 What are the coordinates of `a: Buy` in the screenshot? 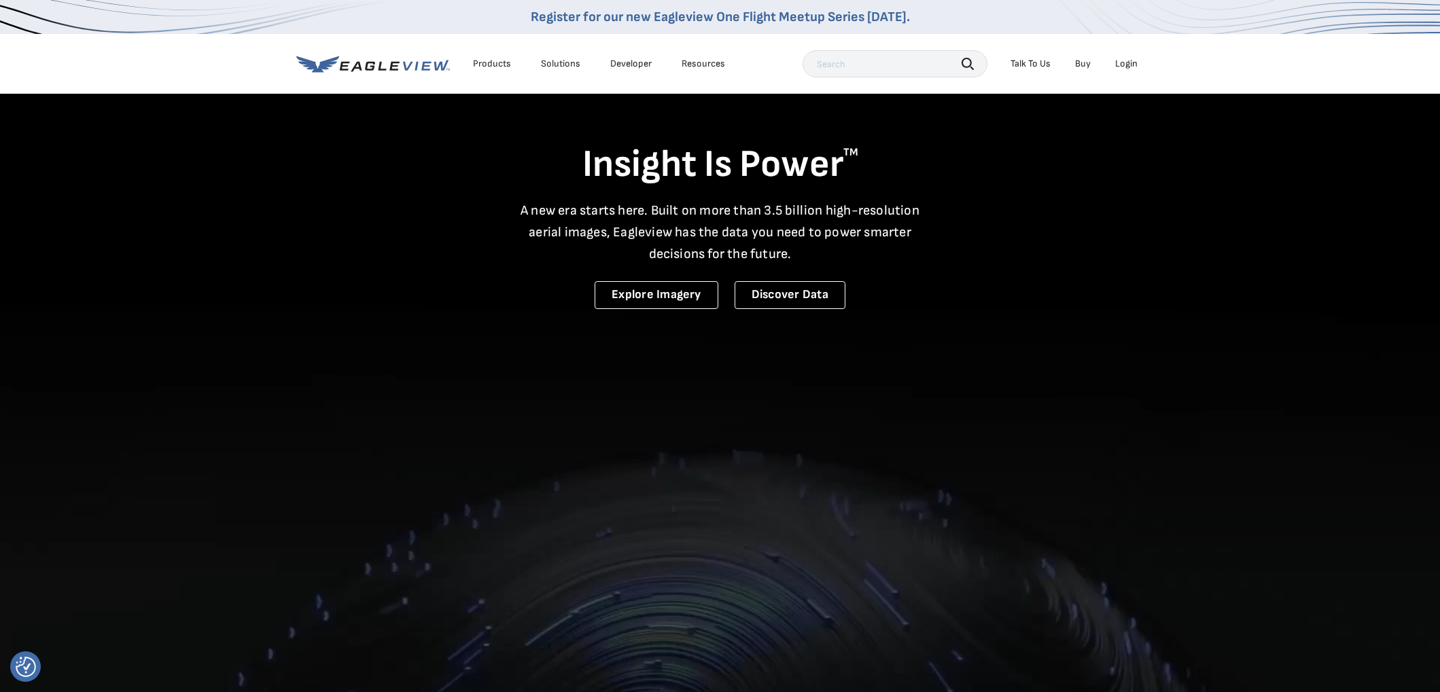 It's located at (1082, 64).